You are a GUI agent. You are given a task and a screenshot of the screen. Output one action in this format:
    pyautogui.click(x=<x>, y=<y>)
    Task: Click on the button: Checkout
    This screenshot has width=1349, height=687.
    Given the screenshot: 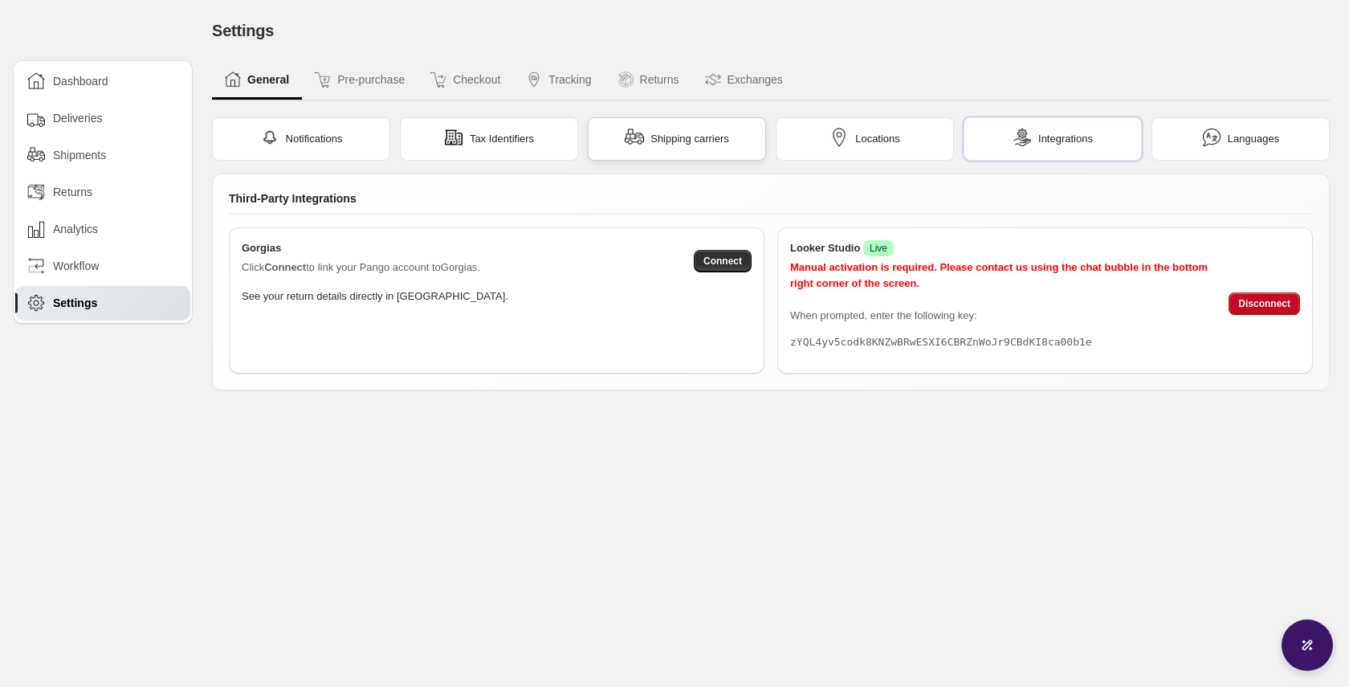 What is the action you would take?
    pyautogui.click(x=465, y=80)
    